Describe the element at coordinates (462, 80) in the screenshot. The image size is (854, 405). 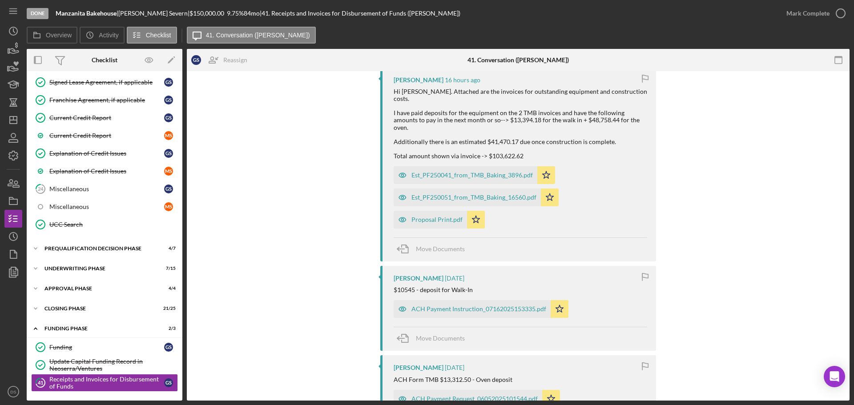
I see `time: 2025-08-21 04:05` at that location.